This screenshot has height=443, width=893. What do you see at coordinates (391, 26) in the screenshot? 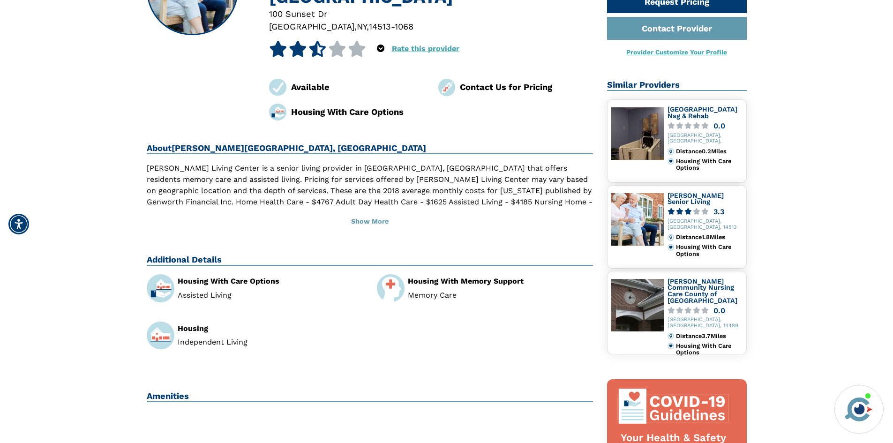
I see `div: 14513-1068` at bounding box center [391, 26].